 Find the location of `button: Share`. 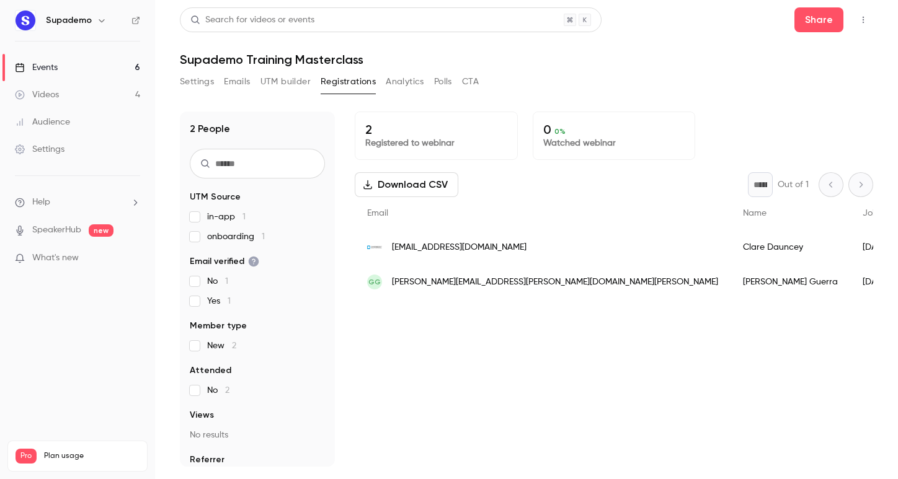

button: Share is located at coordinates (819, 20).